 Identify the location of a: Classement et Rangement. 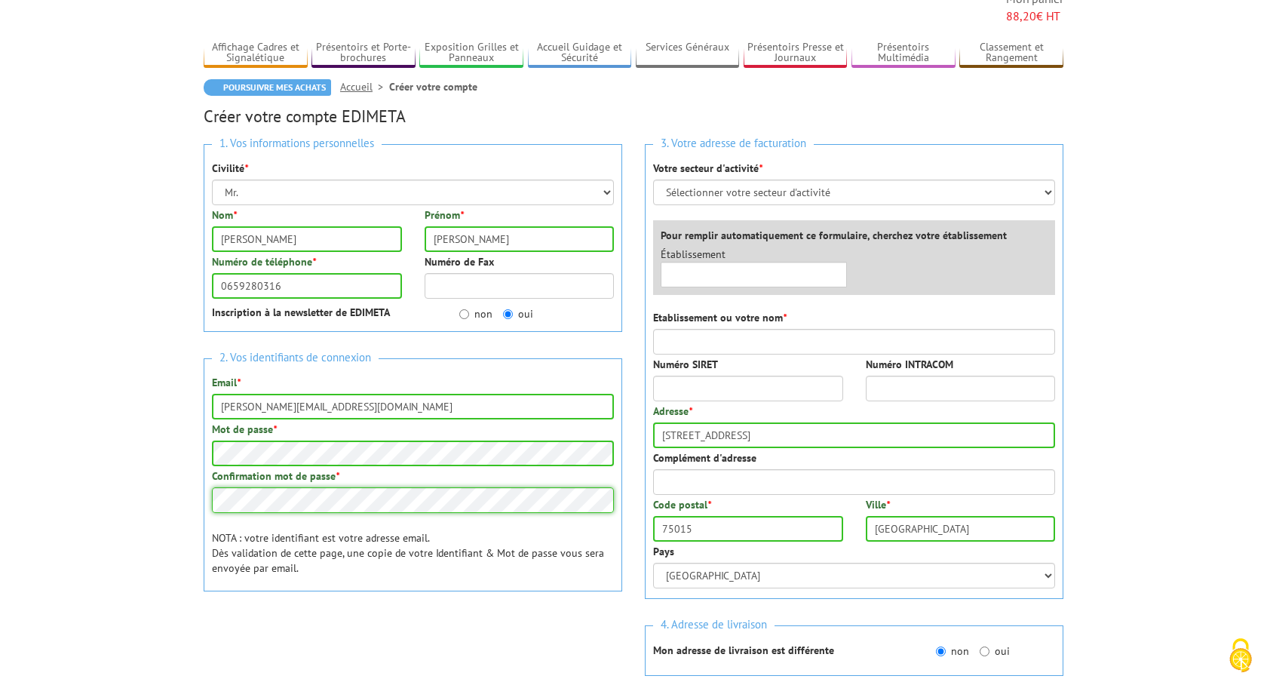
(1011, 53).